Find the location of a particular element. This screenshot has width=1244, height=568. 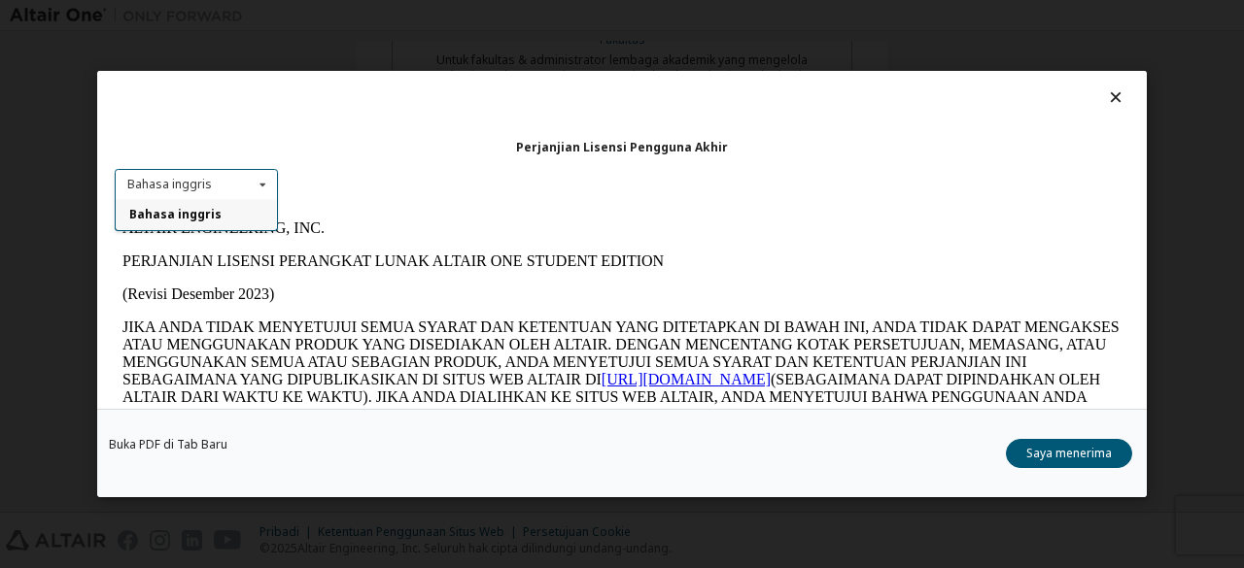

font: (SEBAGAIMANA DAPAT DIPINDAHKAN OLEH ALTAIR DARI WAKTU KE WAKTU). JIKA ANDA DIALIHKAN KE SITUS WEB... is located at coordinates (497, 202).